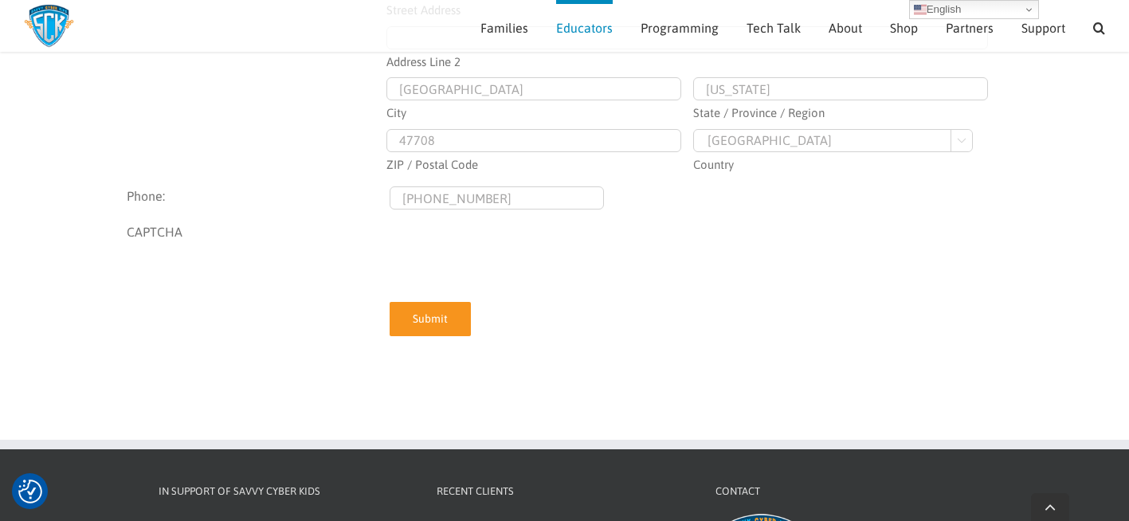 The width and height of the screenshot is (1129, 521). Describe the element at coordinates (920, 10) in the screenshot. I see `img: en` at that location.